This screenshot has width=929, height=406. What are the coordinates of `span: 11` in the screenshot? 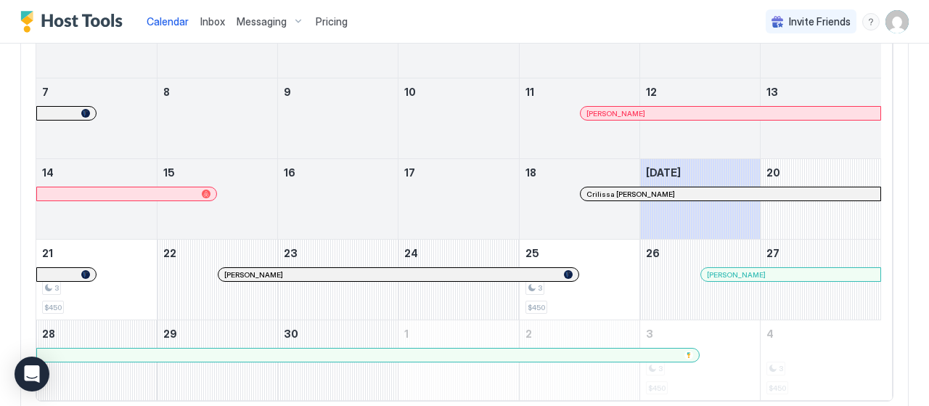 It's located at (530, 91).